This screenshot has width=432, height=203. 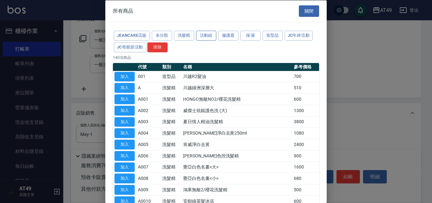 What do you see at coordinates (171, 76) in the screenshot?
I see `td: 造型品` at bounding box center [171, 76].